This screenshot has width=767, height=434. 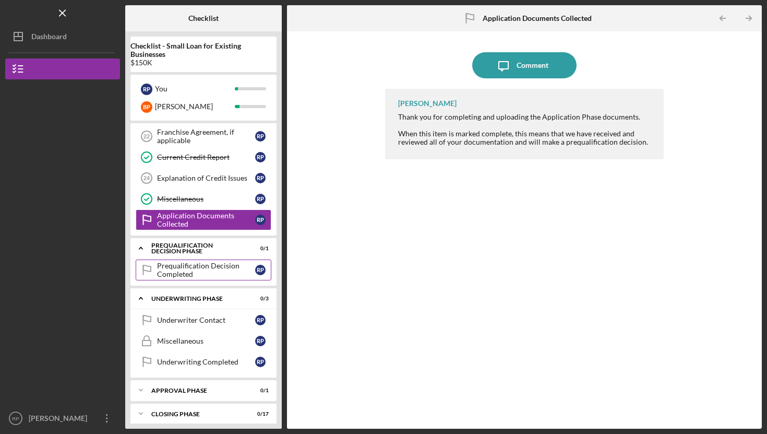 I want to click on div: Approval Phase, so click(x=197, y=390).